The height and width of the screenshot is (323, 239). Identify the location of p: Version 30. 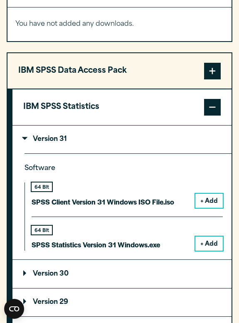
(46, 274).